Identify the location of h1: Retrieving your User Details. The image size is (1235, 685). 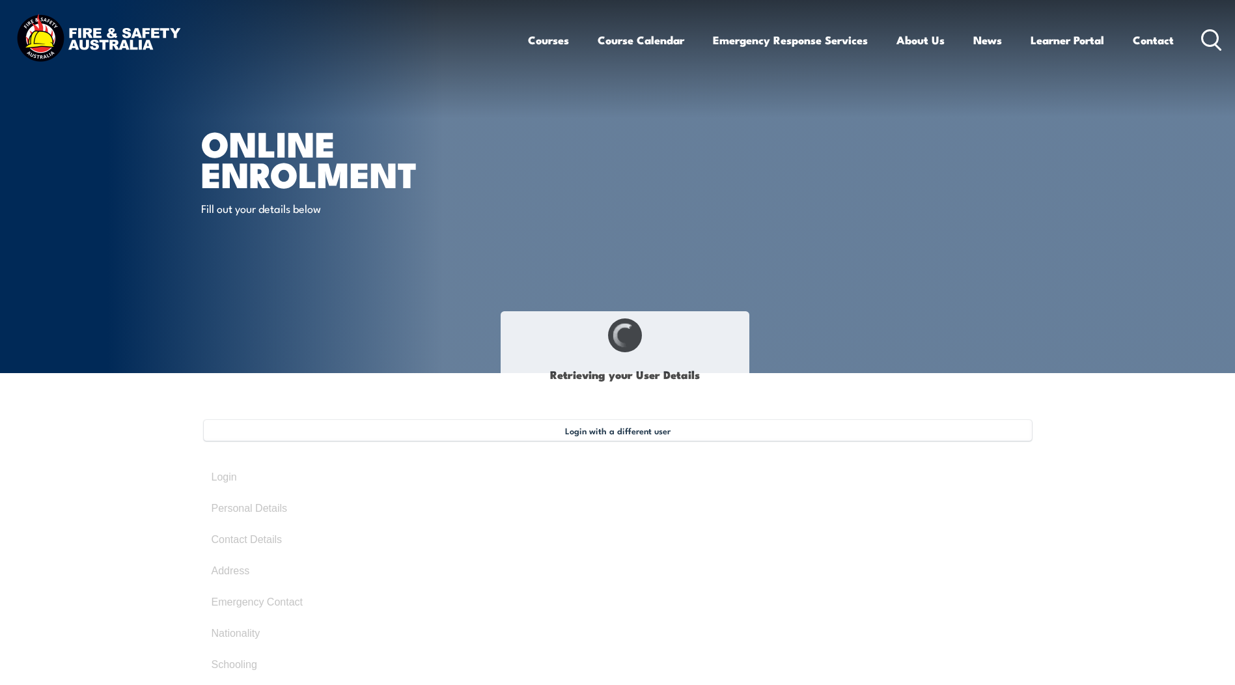
(625, 374).